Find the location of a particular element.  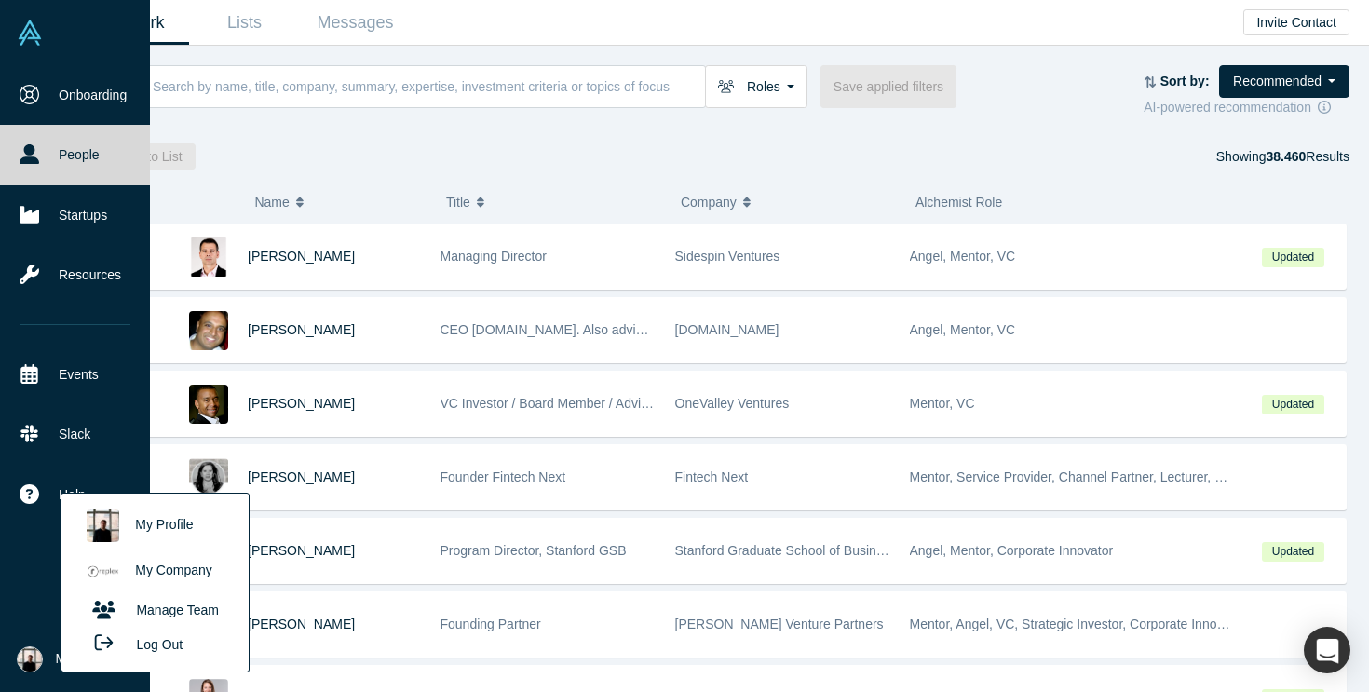

div: Showing is located at coordinates (1283, 156).